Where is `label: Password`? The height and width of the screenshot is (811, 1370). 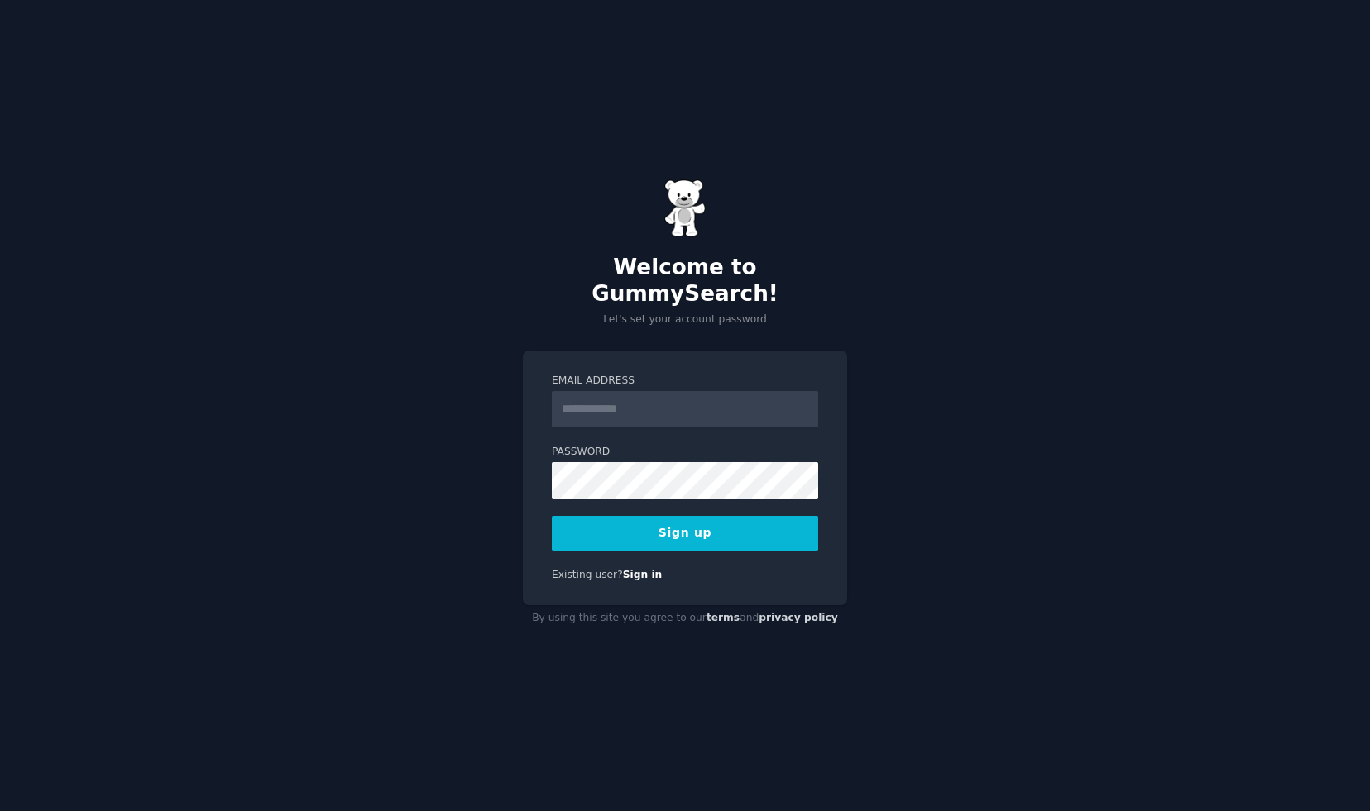
label: Password is located at coordinates (685, 452).